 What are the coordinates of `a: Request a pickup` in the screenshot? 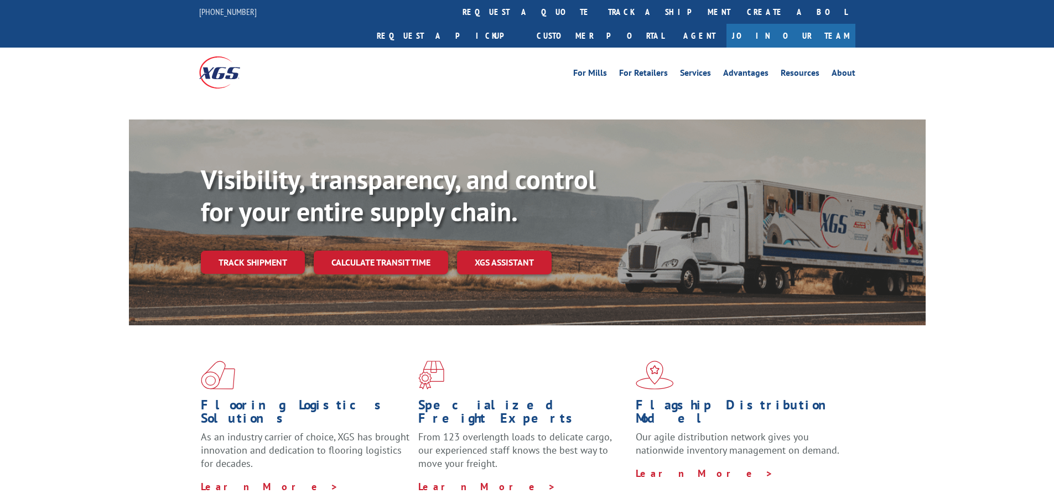 It's located at (448, 35).